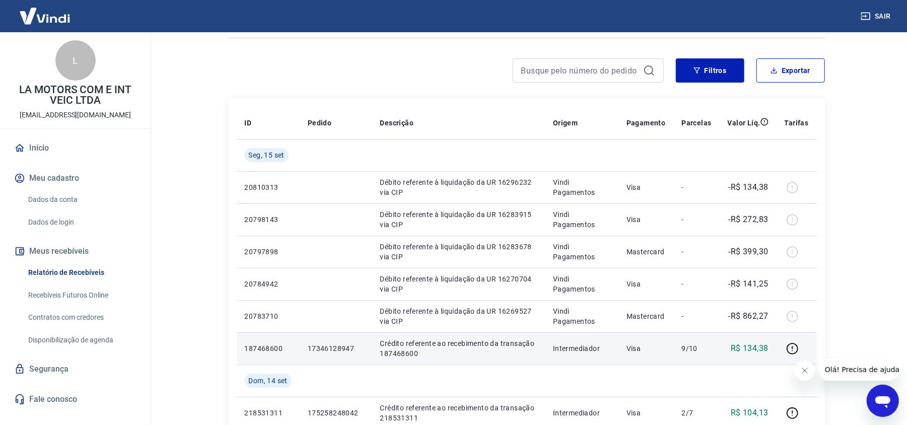 This screenshot has width=907, height=425. What do you see at coordinates (268, 187) in the screenshot?
I see `p: 20810313` at bounding box center [268, 187].